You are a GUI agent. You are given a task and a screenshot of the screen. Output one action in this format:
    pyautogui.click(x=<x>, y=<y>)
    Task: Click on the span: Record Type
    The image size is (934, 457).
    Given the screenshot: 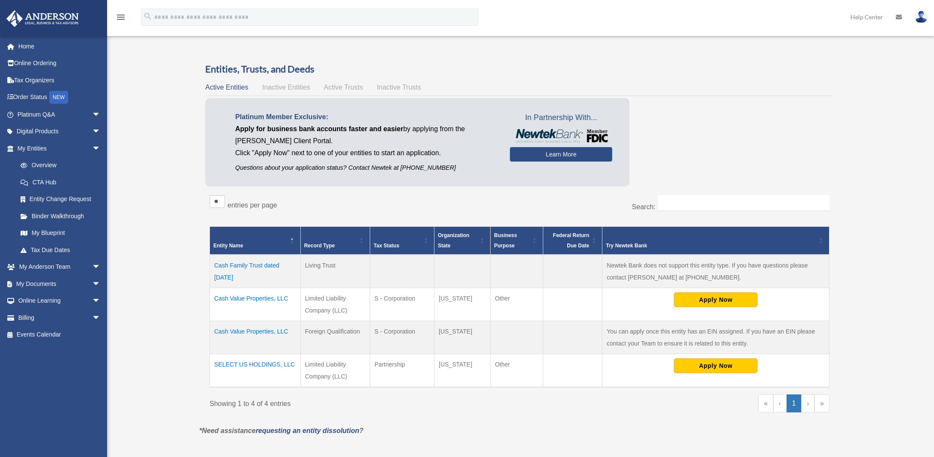 What is the action you would take?
    pyautogui.click(x=320, y=245)
    